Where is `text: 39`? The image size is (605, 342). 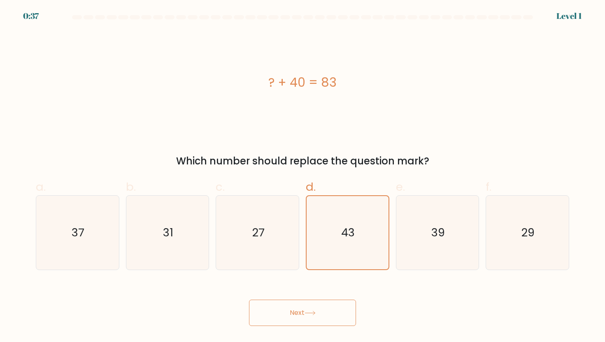 text: 39 is located at coordinates (438, 232).